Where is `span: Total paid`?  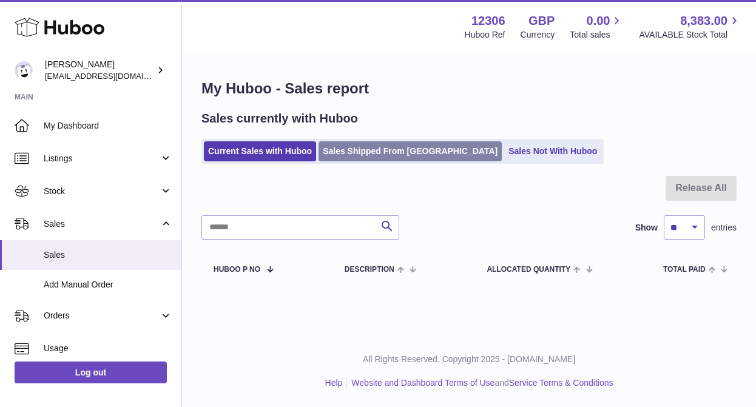 span: Total paid is located at coordinates (684, 269).